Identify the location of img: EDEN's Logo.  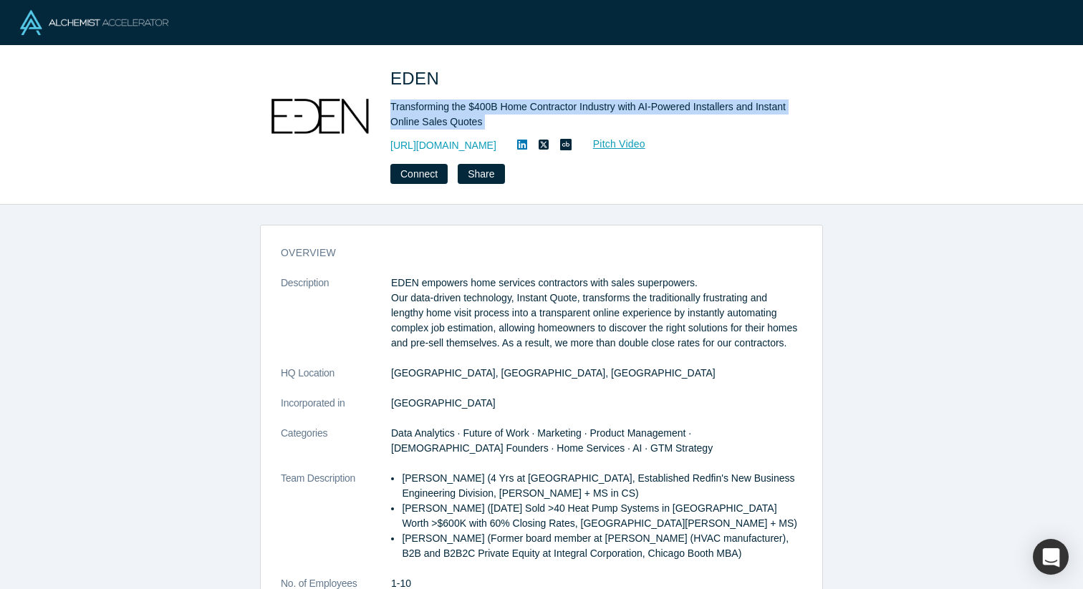
(320, 116).